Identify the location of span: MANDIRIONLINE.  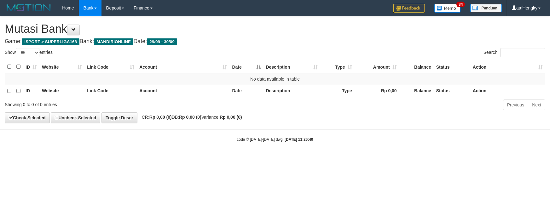
(113, 42).